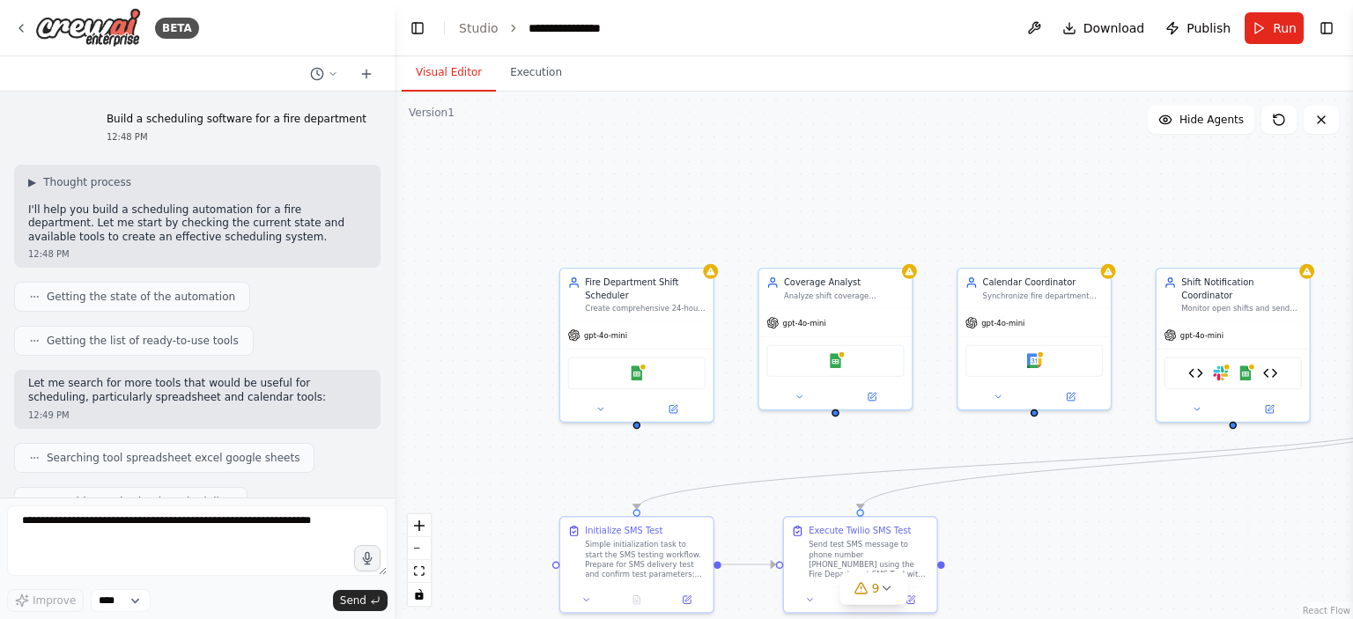  Describe the element at coordinates (141, 297) in the screenshot. I see `span: Getting the state of the automation` at that location.